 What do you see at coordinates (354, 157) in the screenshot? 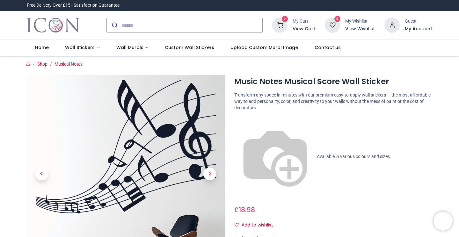
I see `span: Available in various colours and sizes.` at bounding box center [354, 157].